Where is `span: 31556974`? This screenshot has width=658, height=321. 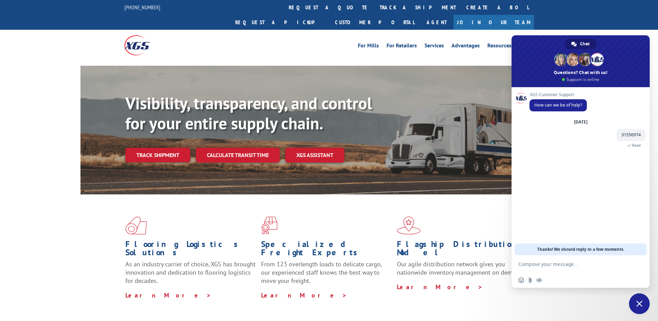 span: 31556974 is located at coordinates (631, 134).